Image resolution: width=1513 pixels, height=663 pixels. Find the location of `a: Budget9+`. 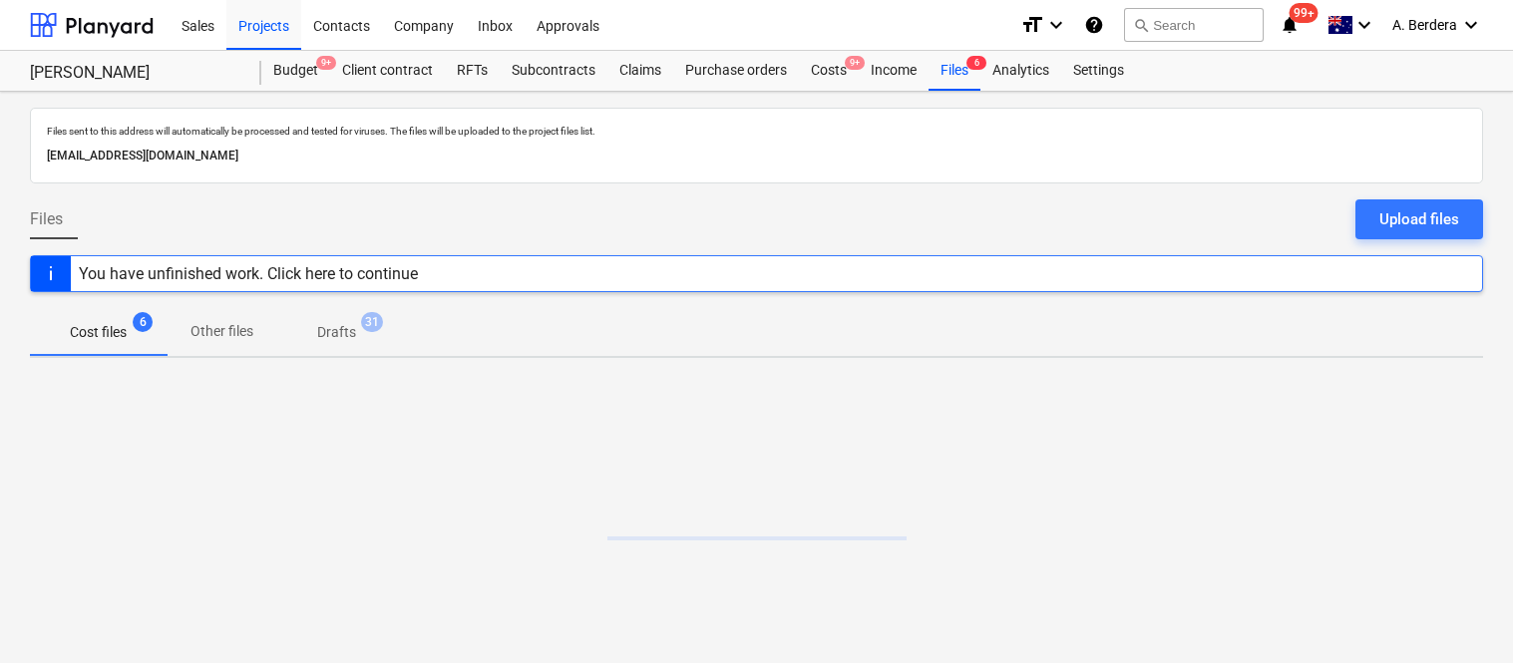

a: Budget9+ is located at coordinates (295, 71).